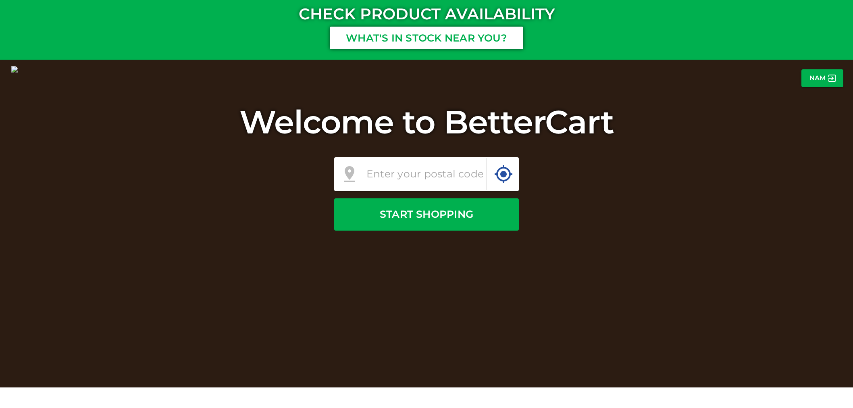 Image resolution: width=853 pixels, height=408 pixels. Describe the element at coordinates (15, 78) in the screenshot. I see `img: bettercart-logo-white-no-tag.png` at that location.